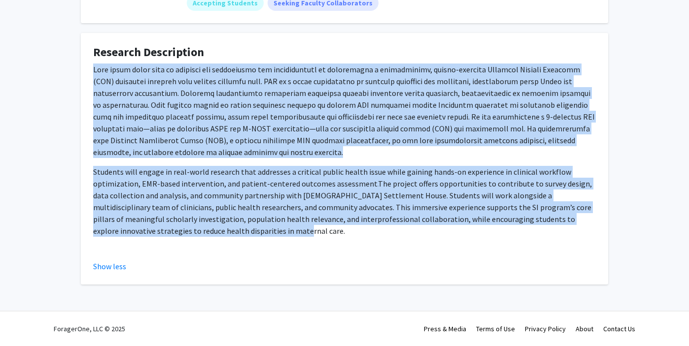 The width and height of the screenshot is (689, 346). What do you see at coordinates (344, 111) in the screenshot?
I see `p: Lore ipsum dolor sita co adipisci eli seddoeiusmo tem incididuntutl et doloremagna a enimadminimv...` at bounding box center [344, 111].